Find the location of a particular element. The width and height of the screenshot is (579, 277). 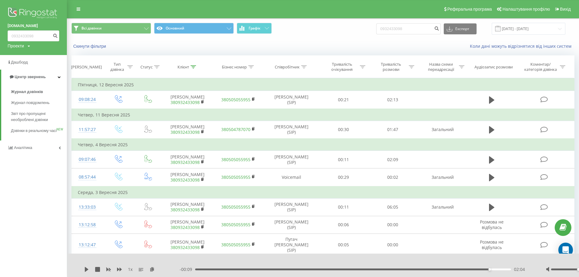

td: Середа, 3 Вересня 2025 is located at coordinates (323, 192).